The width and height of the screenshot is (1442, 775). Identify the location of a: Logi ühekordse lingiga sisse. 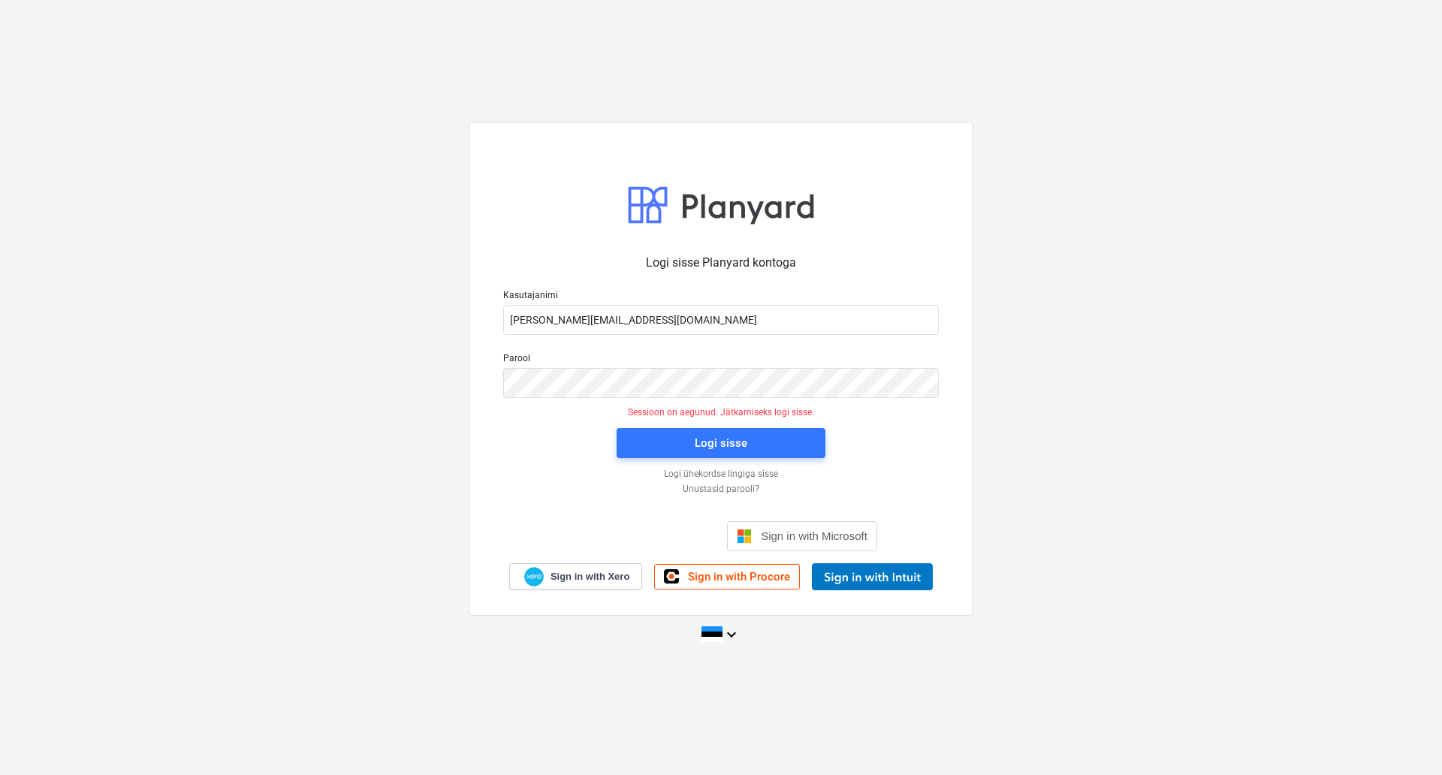
(721, 475).